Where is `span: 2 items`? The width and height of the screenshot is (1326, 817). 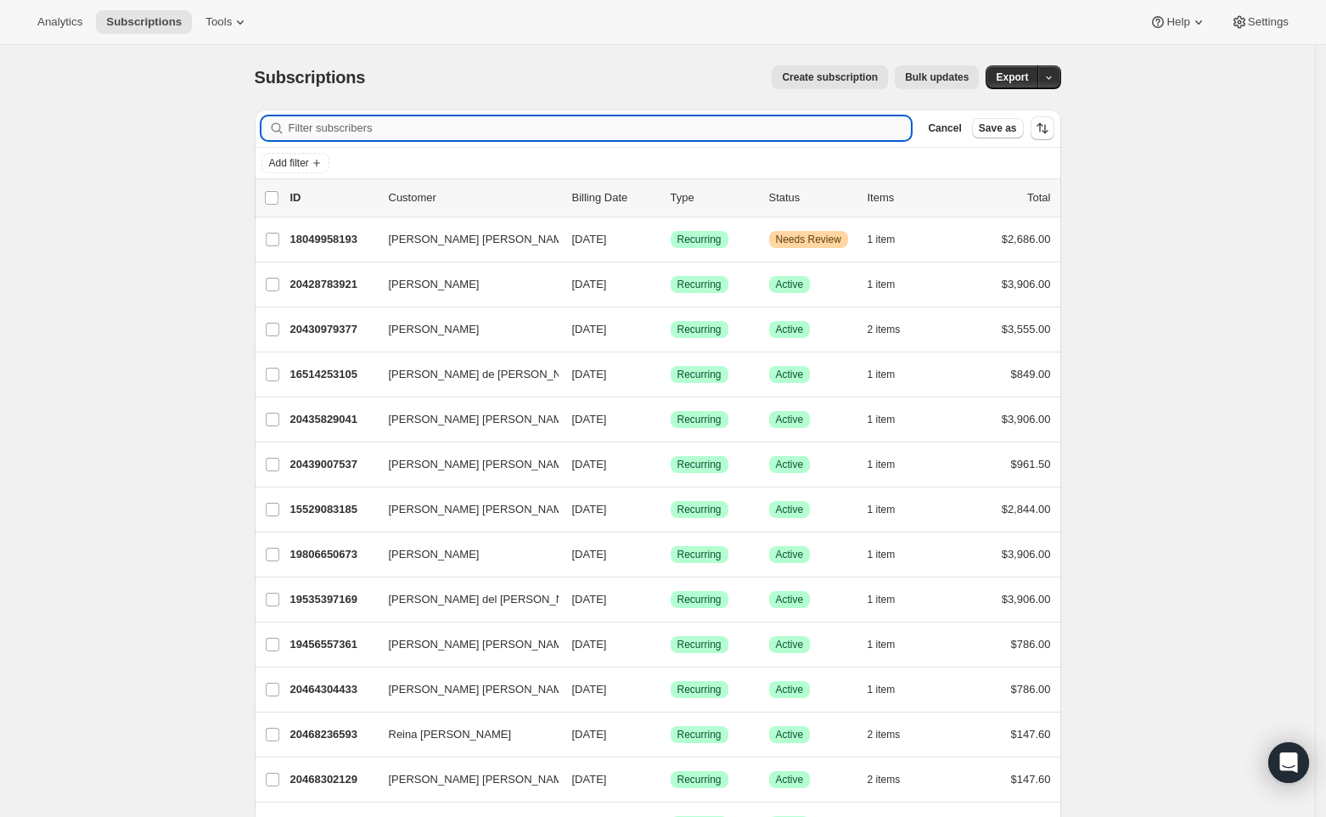
span: 2 items is located at coordinates (884, 780).